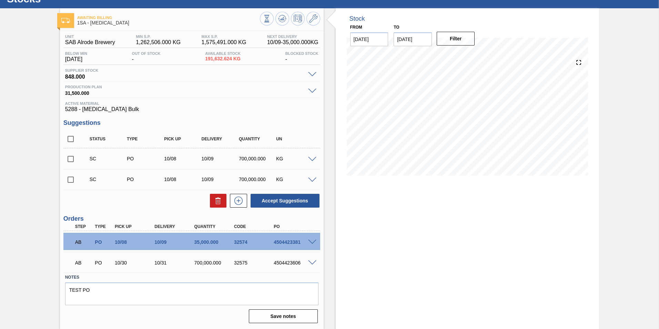 This screenshot has width=659, height=329. I want to click on span: 1,262,506.000 KG, so click(158, 42).